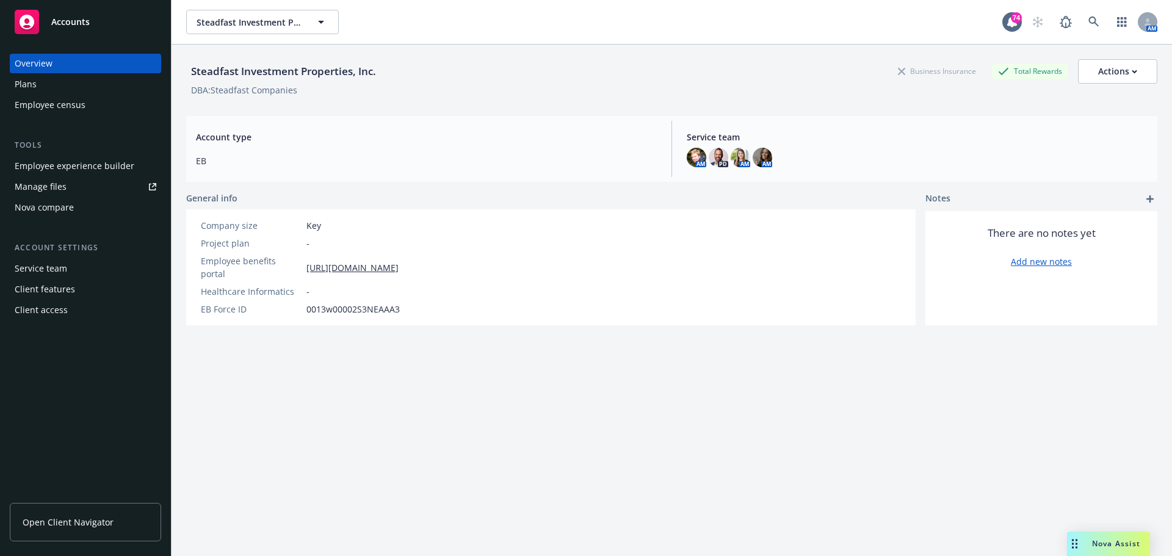 The width and height of the screenshot is (1172, 556). Describe the element at coordinates (85, 145) in the screenshot. I see `div: Tools` at that location.